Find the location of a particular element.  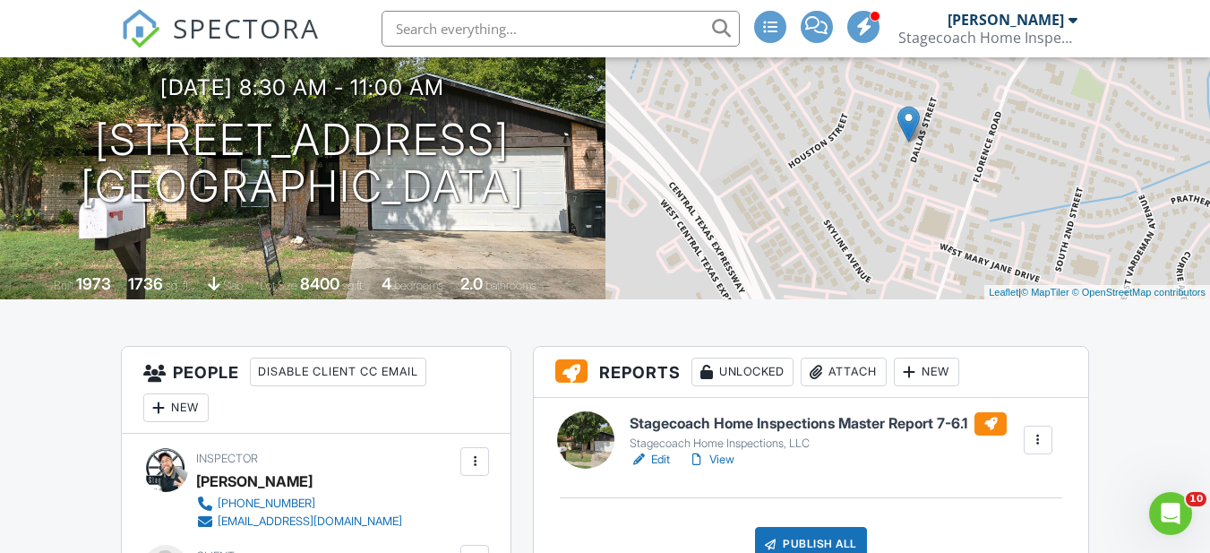

div: Attach is located at coordinates (844, 372).